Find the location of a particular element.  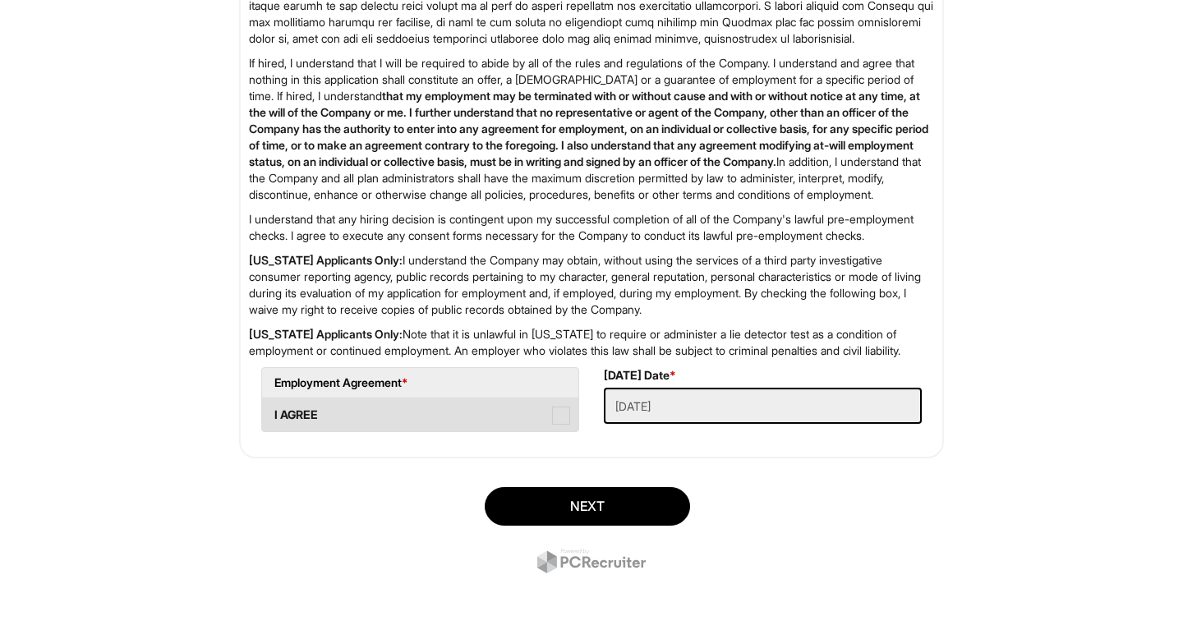

button: Next is located at coordinates (587, 506).